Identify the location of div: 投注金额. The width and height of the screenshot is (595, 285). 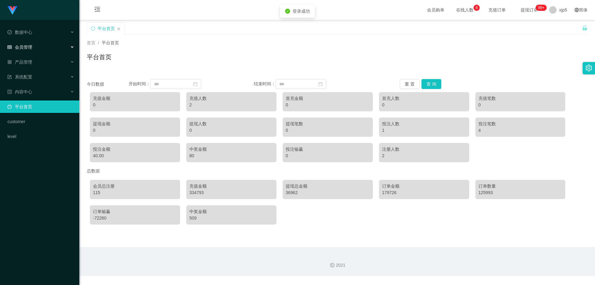
(135, 149).